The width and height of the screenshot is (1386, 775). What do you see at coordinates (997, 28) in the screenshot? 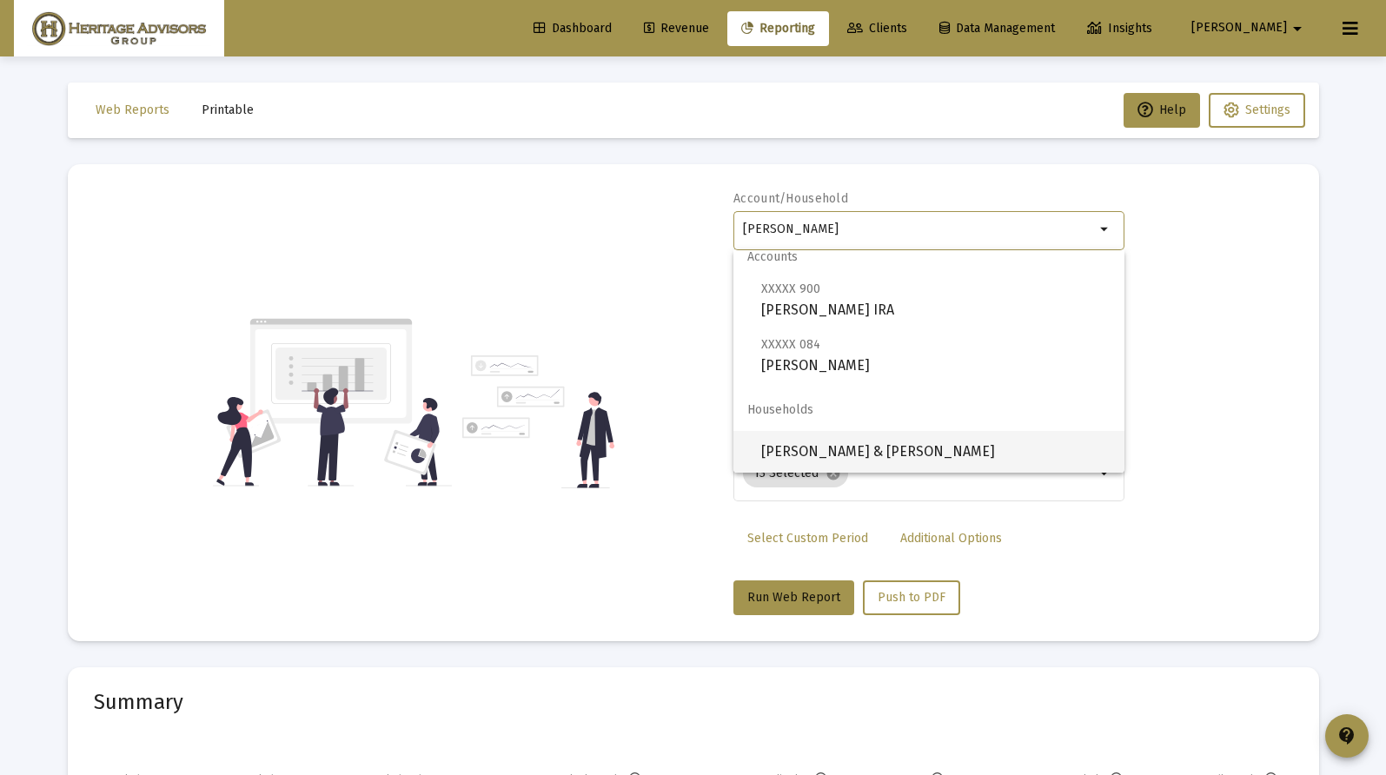
I see `span: Data Management` at bounding box center [997, 28].